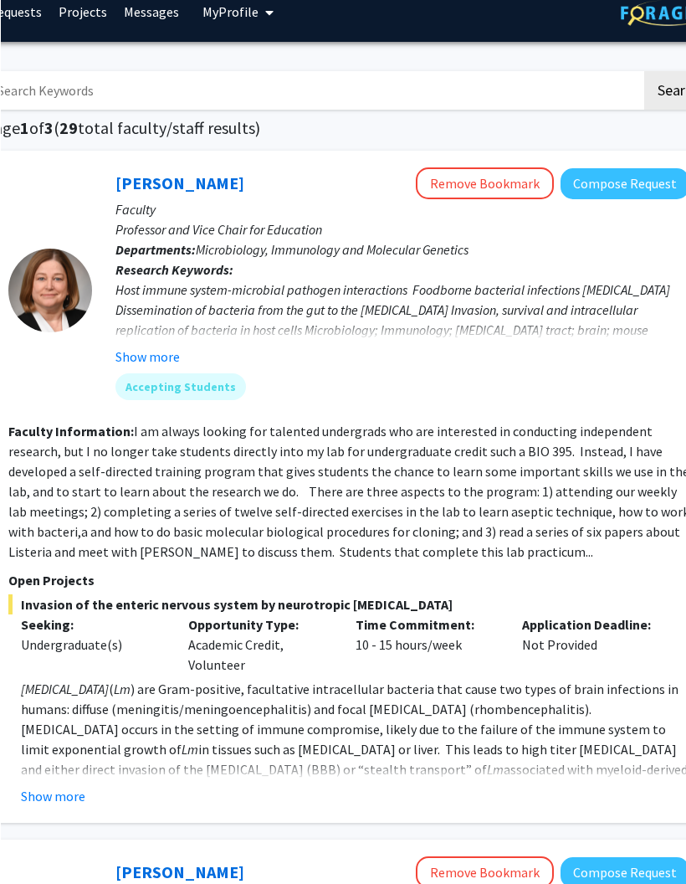 This screenshot has height=884, width=686. Describe the element at coordinates (259, 625) in the screenshot. I see `p: Opportunity Type:` at that location.